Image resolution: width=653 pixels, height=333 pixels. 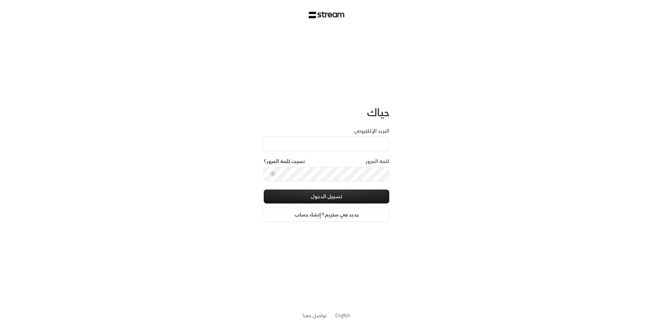 What do you see at coordinates (378, 112) in the screenshot?
I see `span: حياك` at bounding box center [378, 112].